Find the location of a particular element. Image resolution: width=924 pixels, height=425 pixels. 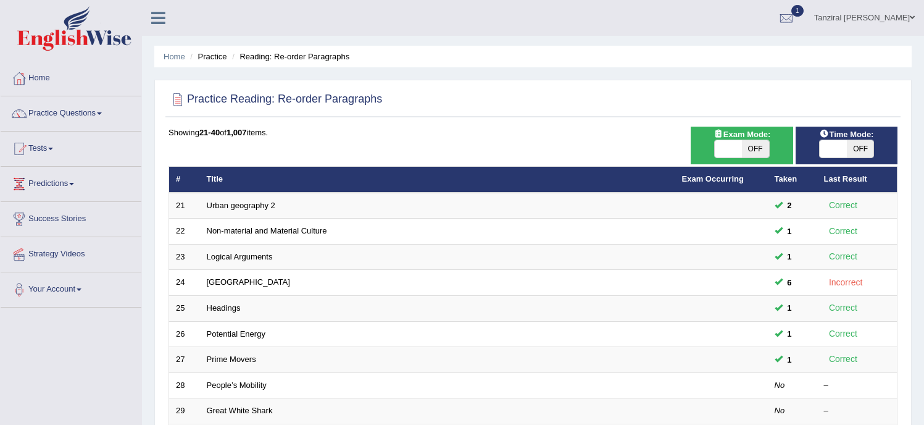

a: Tests is located at coordinates (71, 147).